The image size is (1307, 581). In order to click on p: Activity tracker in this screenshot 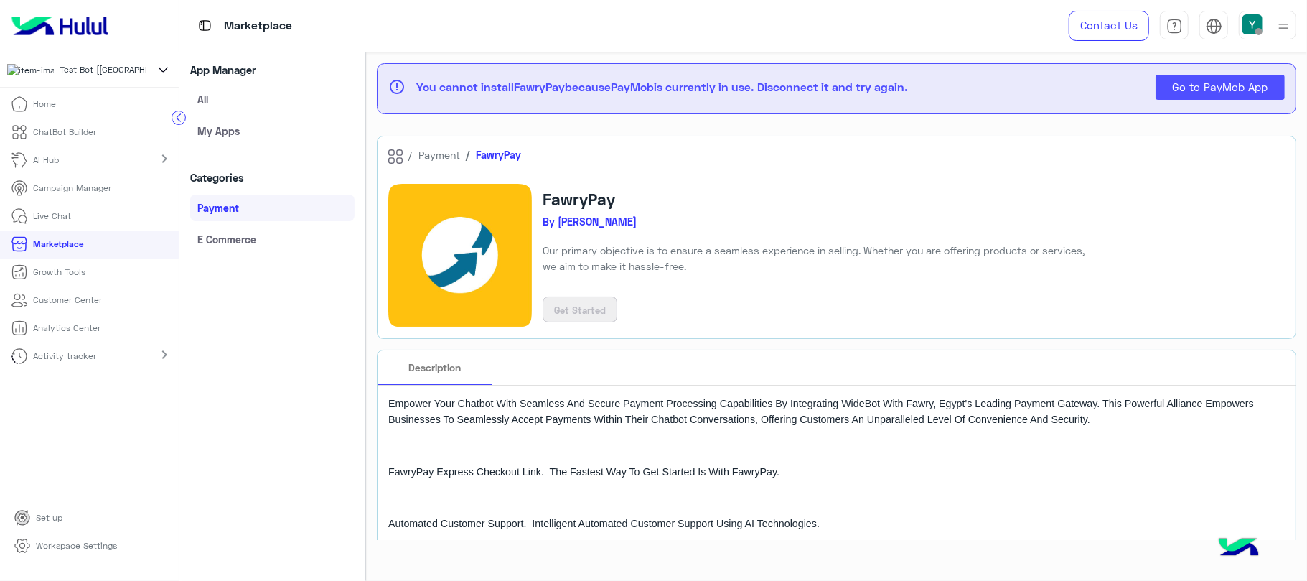, I will do `click(65, 356)`.